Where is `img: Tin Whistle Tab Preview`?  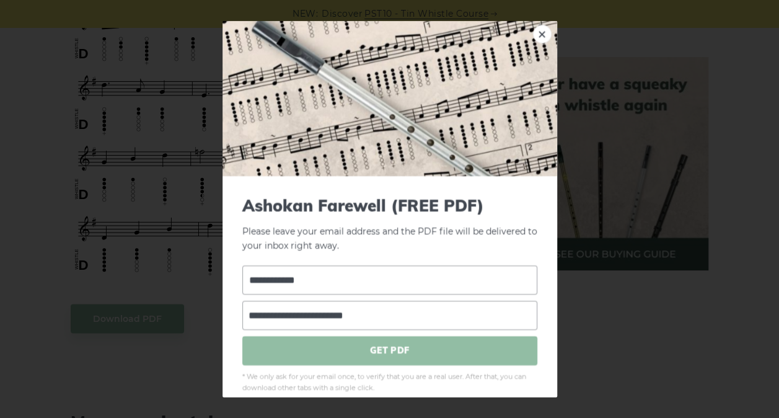 img: Tin Whistle Tab Preview is located at coordinates (390, 99).